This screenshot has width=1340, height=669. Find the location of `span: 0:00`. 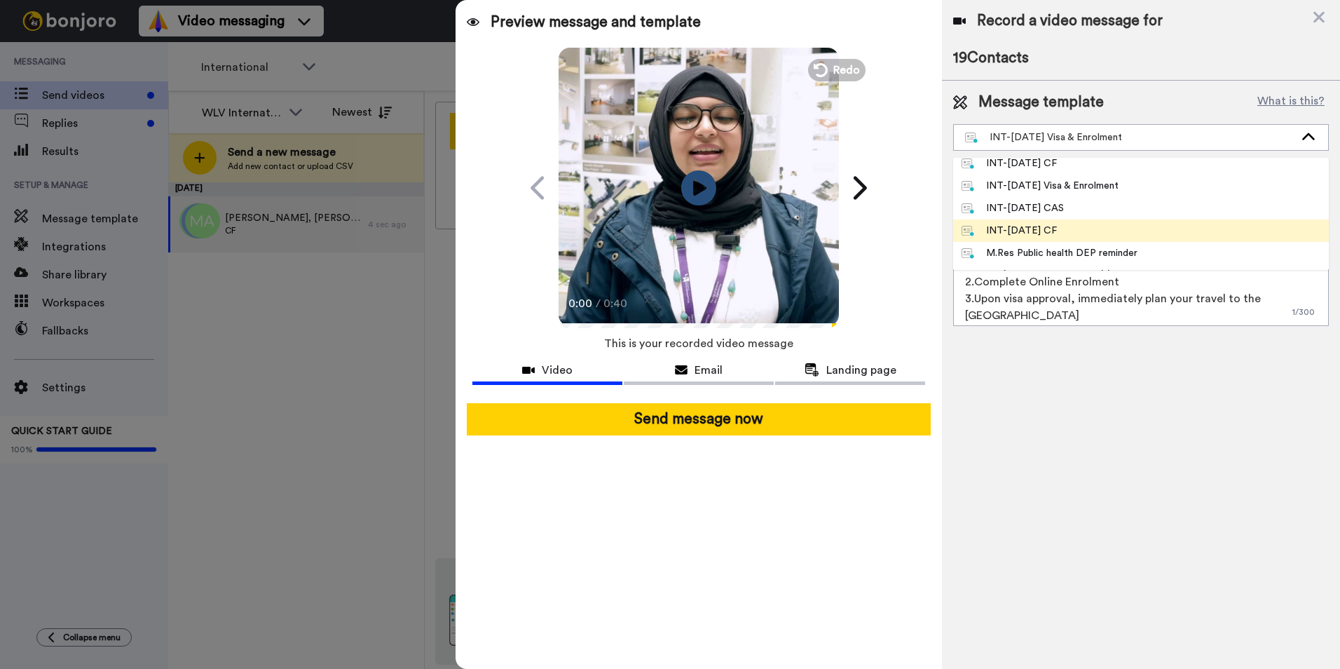

span: 0:00 is located at coordinates (580, 304).